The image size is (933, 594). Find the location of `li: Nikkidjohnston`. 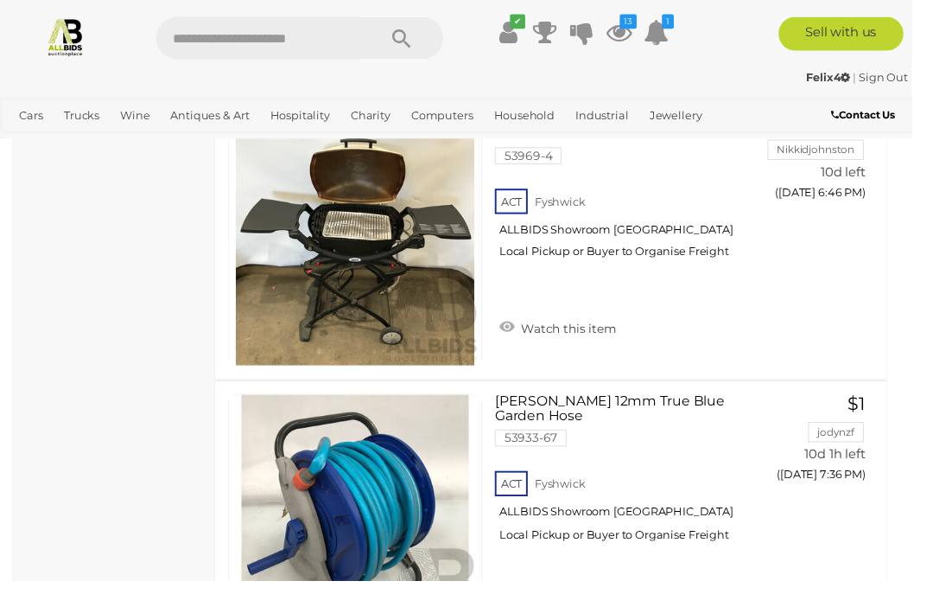

li: Nikkidjohnston is located at coordinates (835, 153).